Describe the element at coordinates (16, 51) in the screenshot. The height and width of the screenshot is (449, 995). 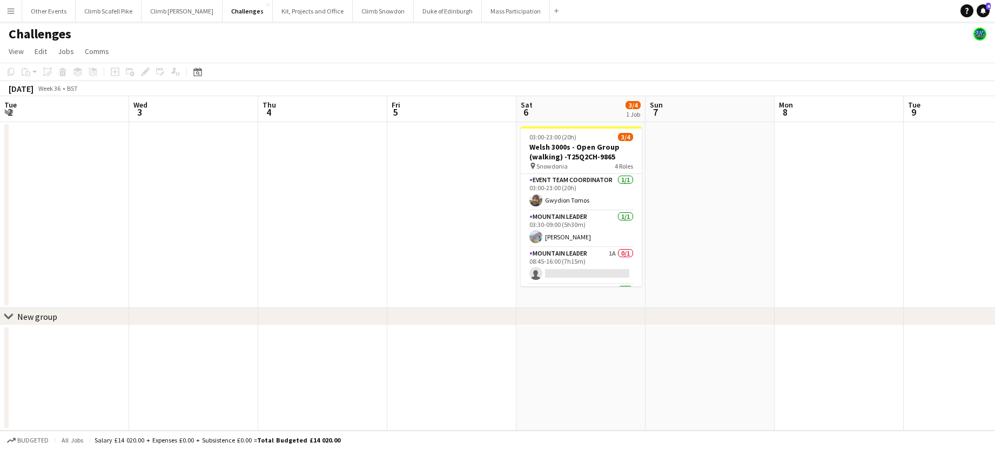
I see `a: View` at that location.